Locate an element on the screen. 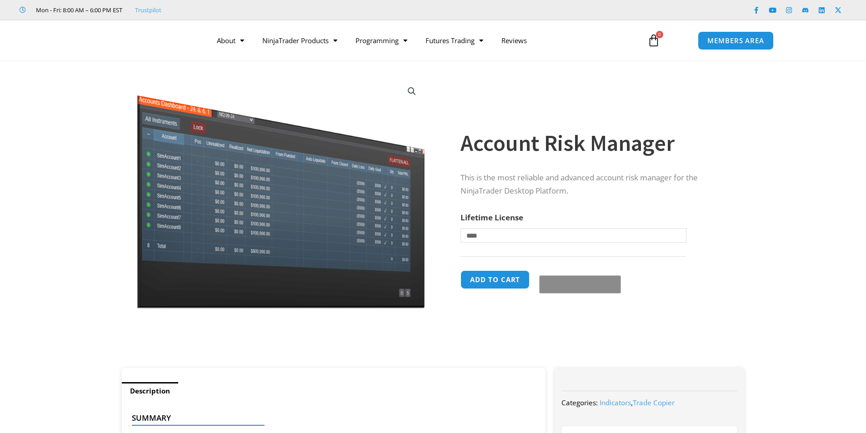 This screenshot has width=866, height=433. a: Trade Copier is located at coordinates (654, 403).